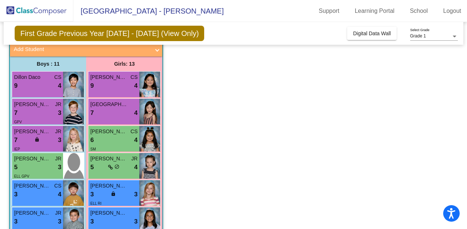  I want to click on span: SM, so click(93, 149).